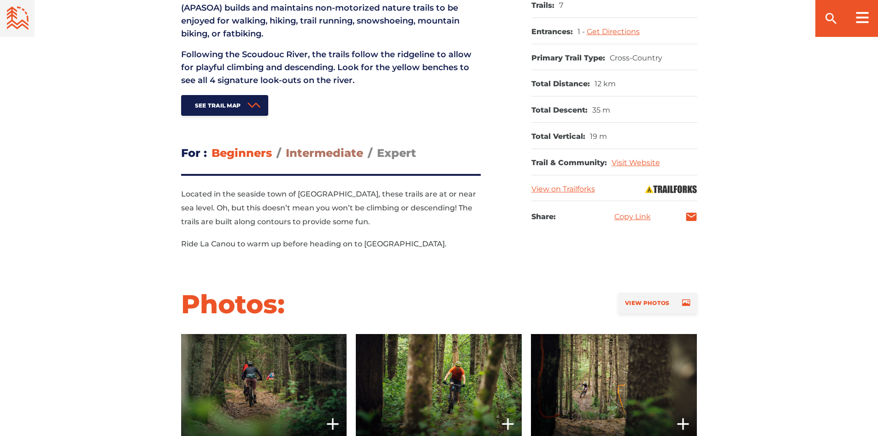  What do you see at coordinates (242, 153) in the screenshot?
I see `span: Beginners` at bounding box center [242, 153].